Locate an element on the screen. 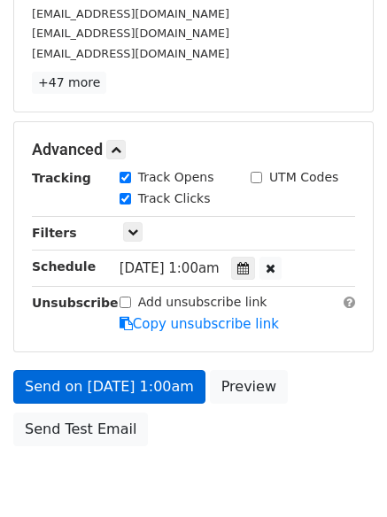  div: Chat Widget is located at coordinates (343, 475).